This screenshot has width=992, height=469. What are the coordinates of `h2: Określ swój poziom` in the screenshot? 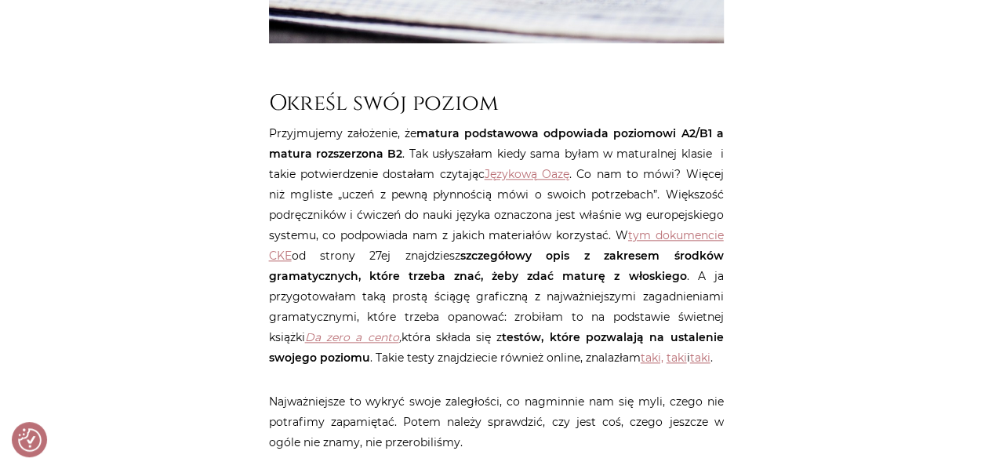 It's located at (496, 104).